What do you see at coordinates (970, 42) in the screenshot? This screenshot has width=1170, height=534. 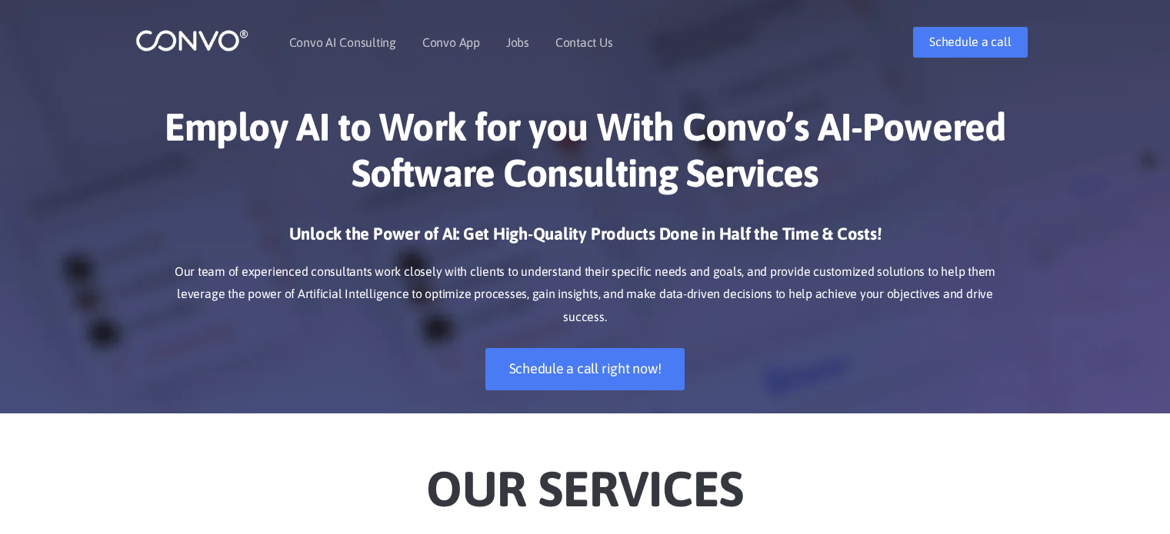 I see `a: Schedule a call` at bounding box center [970, 42].